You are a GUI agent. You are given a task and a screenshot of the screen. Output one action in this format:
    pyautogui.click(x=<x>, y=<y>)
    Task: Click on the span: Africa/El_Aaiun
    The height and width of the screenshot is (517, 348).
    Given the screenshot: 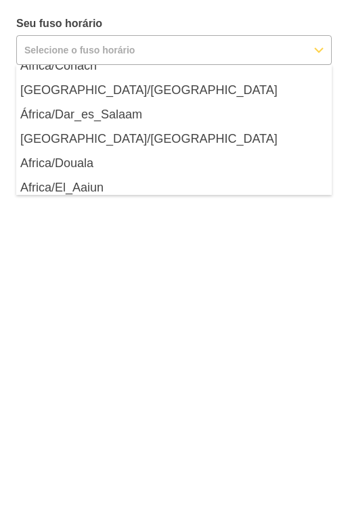 What is the action you would take?
    pyautogui.click(x=62, y=187)
    